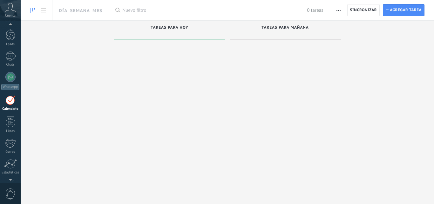  Describe the element at coordinates (10, 65) in the screenshot. I see `div: Chats` at that location.